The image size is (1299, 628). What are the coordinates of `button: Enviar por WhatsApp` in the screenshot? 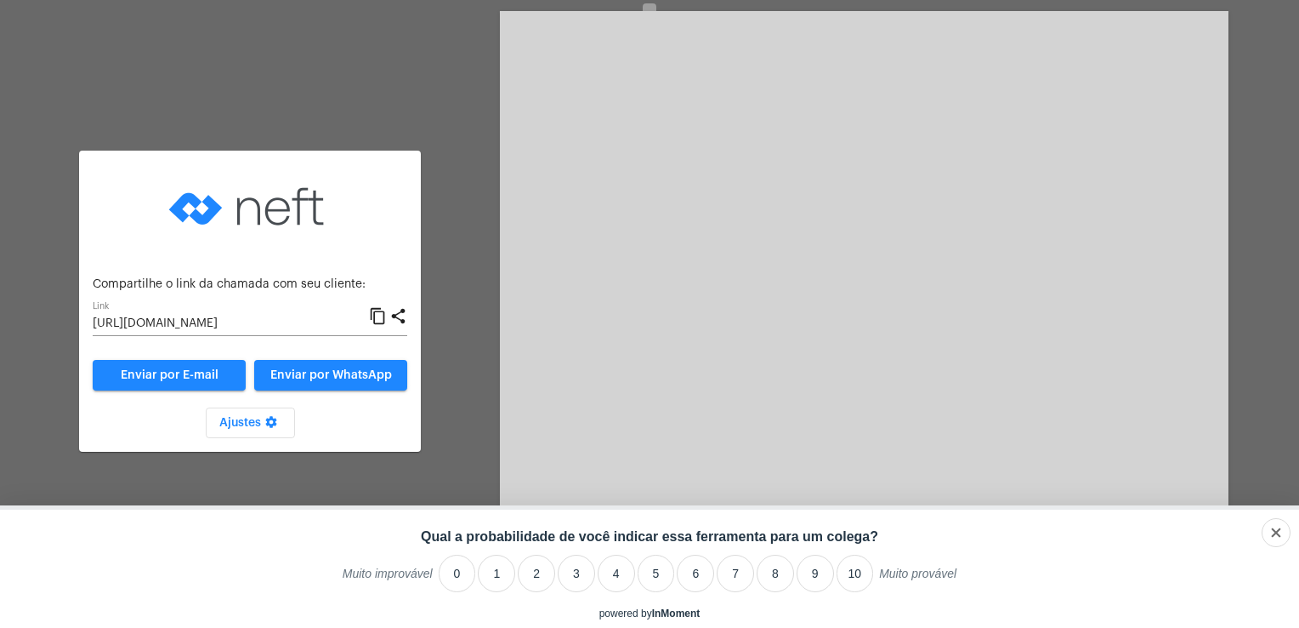 It's located at (331, 375).